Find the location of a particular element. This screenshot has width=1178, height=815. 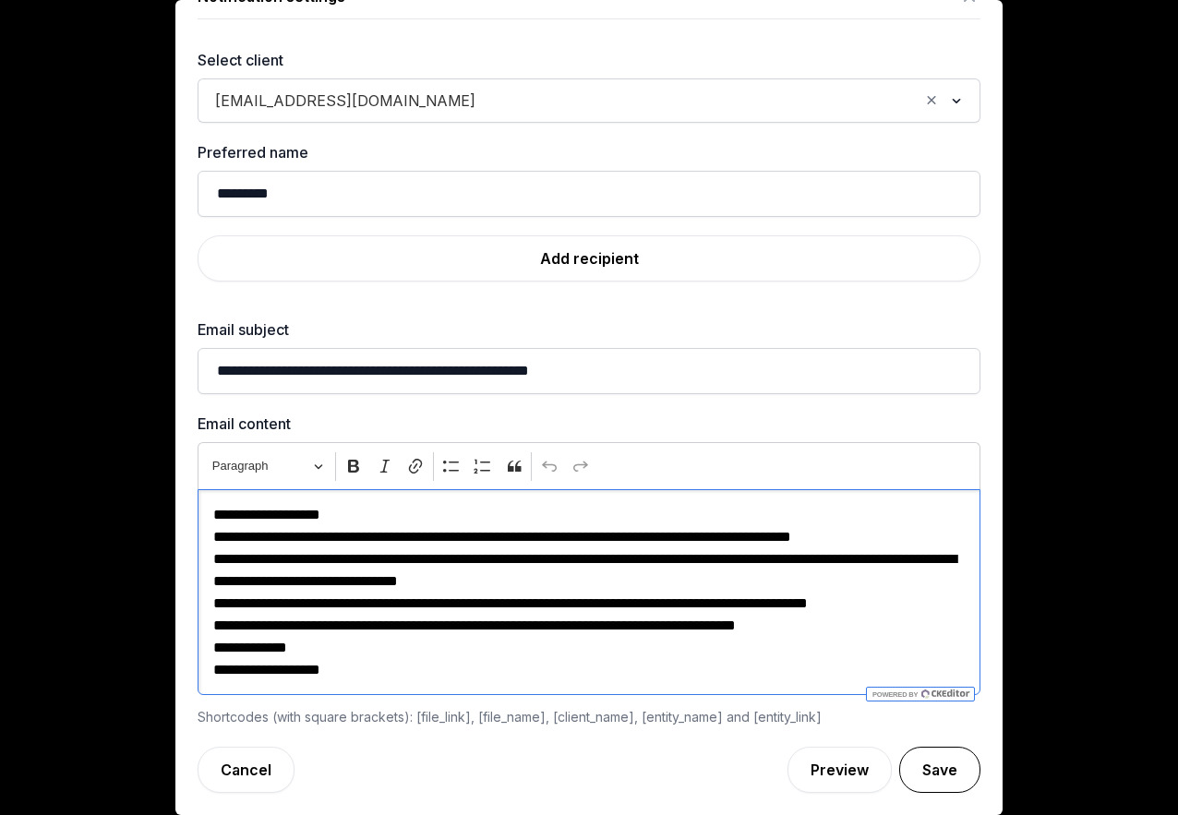

span: Powered by is located at coordinates (894, 694).